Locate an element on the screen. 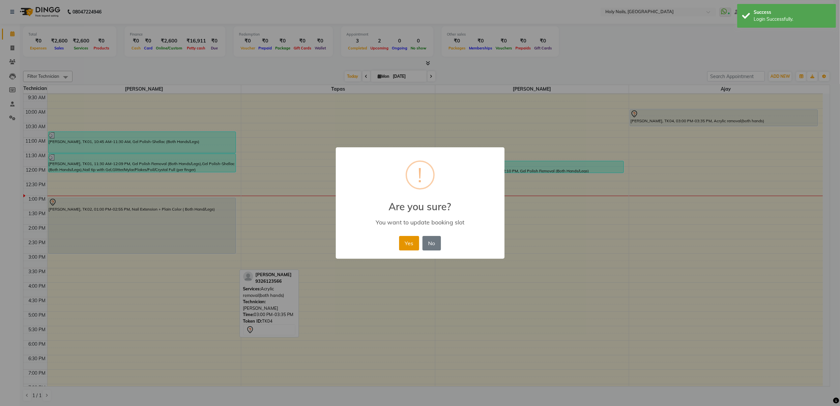  div: Login Successfully. is located at coordinates (793, 19).